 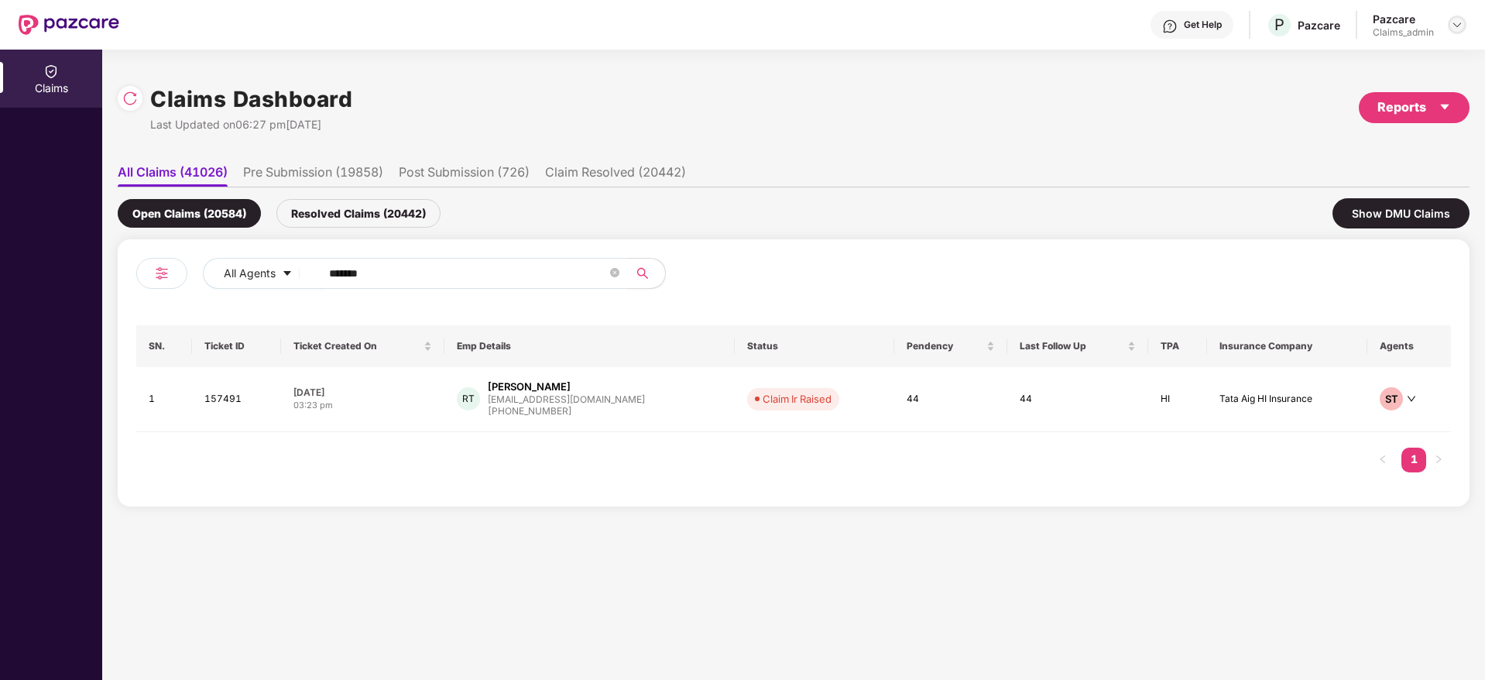 I want to click on th: Last Follow Up, so click(x=1077, y=346).